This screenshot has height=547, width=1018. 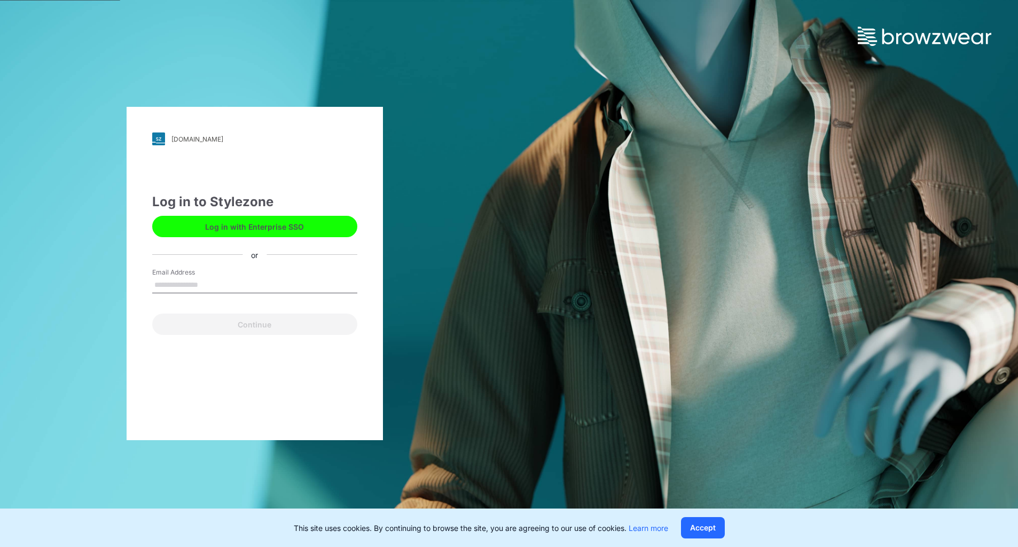 I want to click on button: Accept, so click(x=703, y=528).